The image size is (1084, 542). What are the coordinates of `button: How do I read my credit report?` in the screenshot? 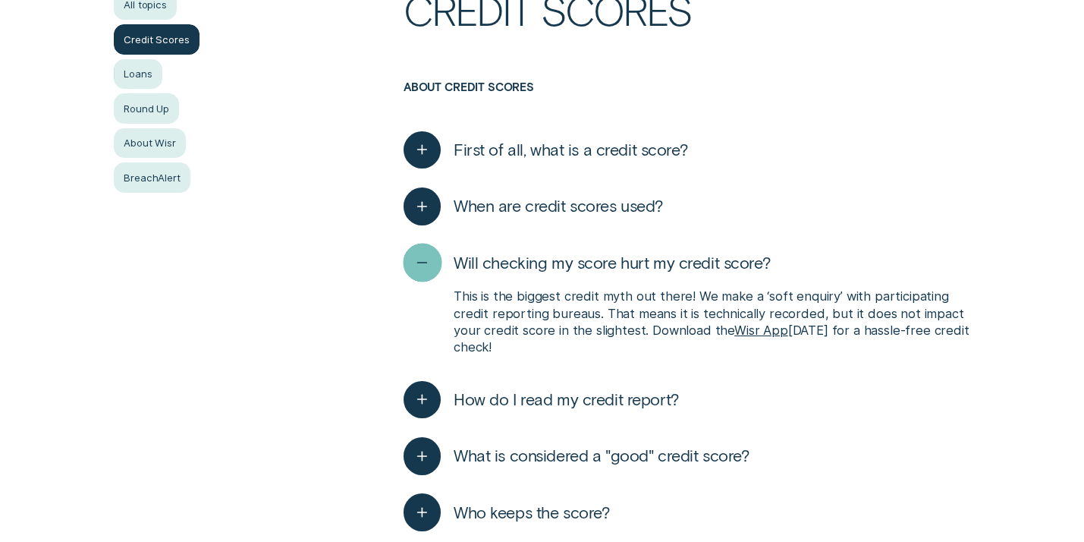 It's located at (541, 400).